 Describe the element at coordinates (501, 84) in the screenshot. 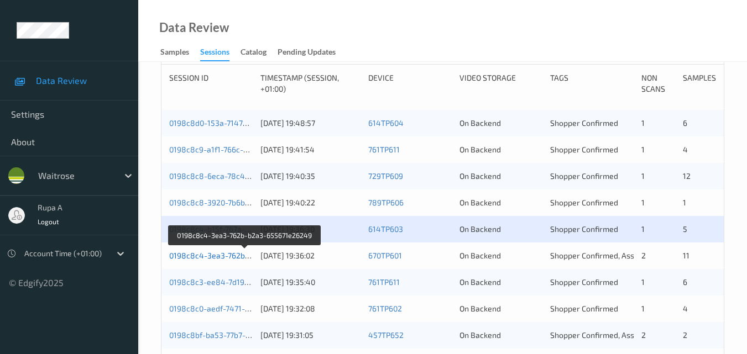

I see `div: Video Storage` at that location.